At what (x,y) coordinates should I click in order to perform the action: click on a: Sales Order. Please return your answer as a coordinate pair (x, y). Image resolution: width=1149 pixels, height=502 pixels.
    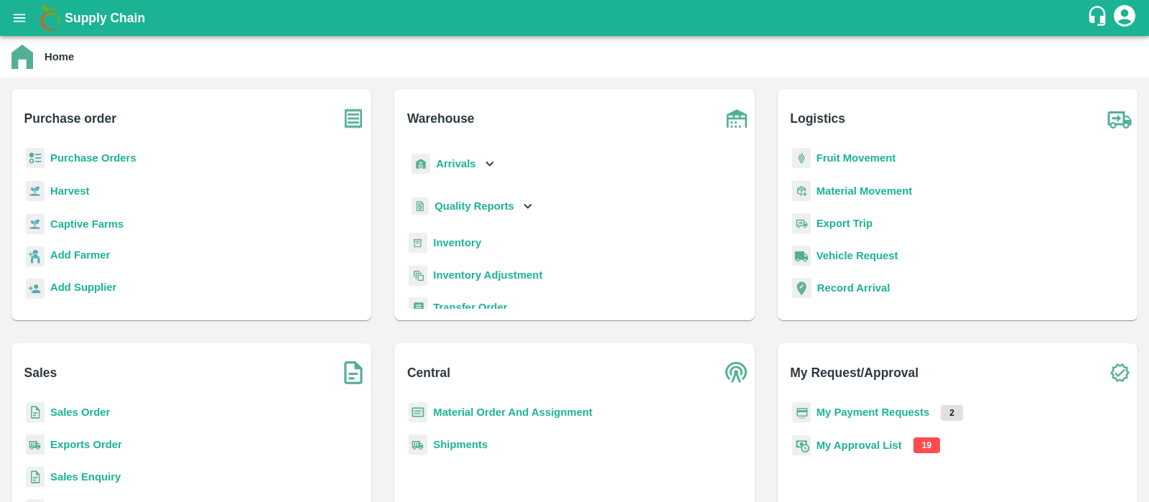
    Looking at the image, I should click on (80, 412).